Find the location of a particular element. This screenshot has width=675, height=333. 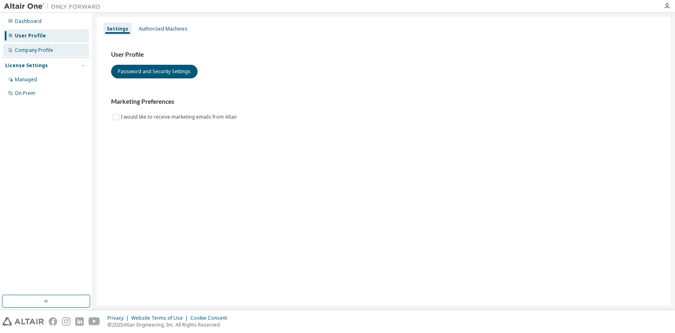

div: Privacy is located at coordinates (119, 318).